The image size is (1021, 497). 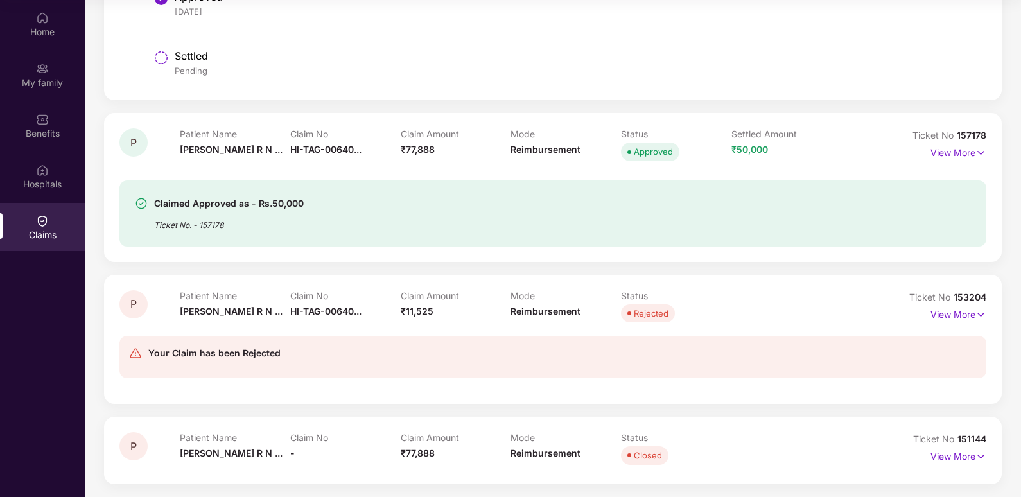 What do you see at coordinates (970, 297) in the screenshot?
I see `span: 153204` at bounding box center [970, 297].